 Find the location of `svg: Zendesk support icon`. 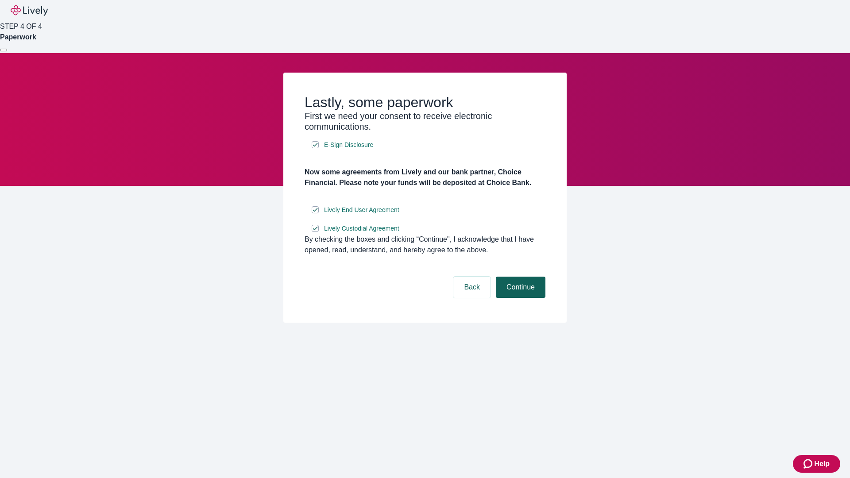

svg: Zendesk support icon is located at coordinates (809, 464).